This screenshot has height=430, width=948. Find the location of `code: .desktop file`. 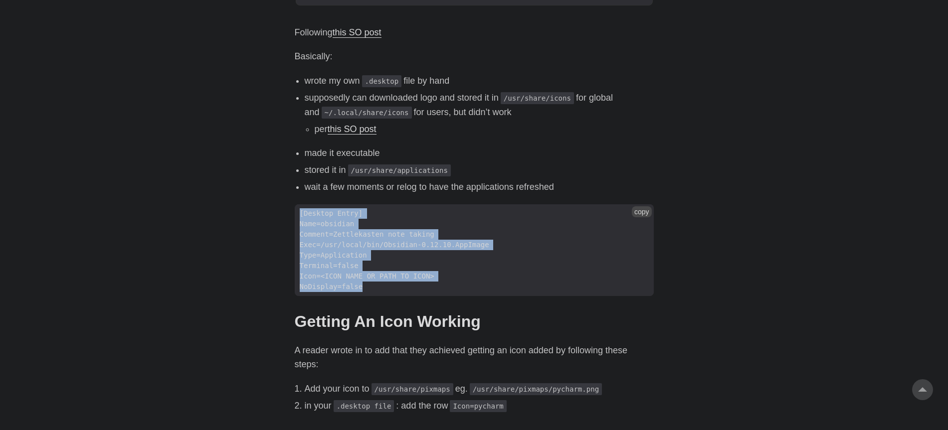

code: .desktop file is located at coordinates (364, 406).